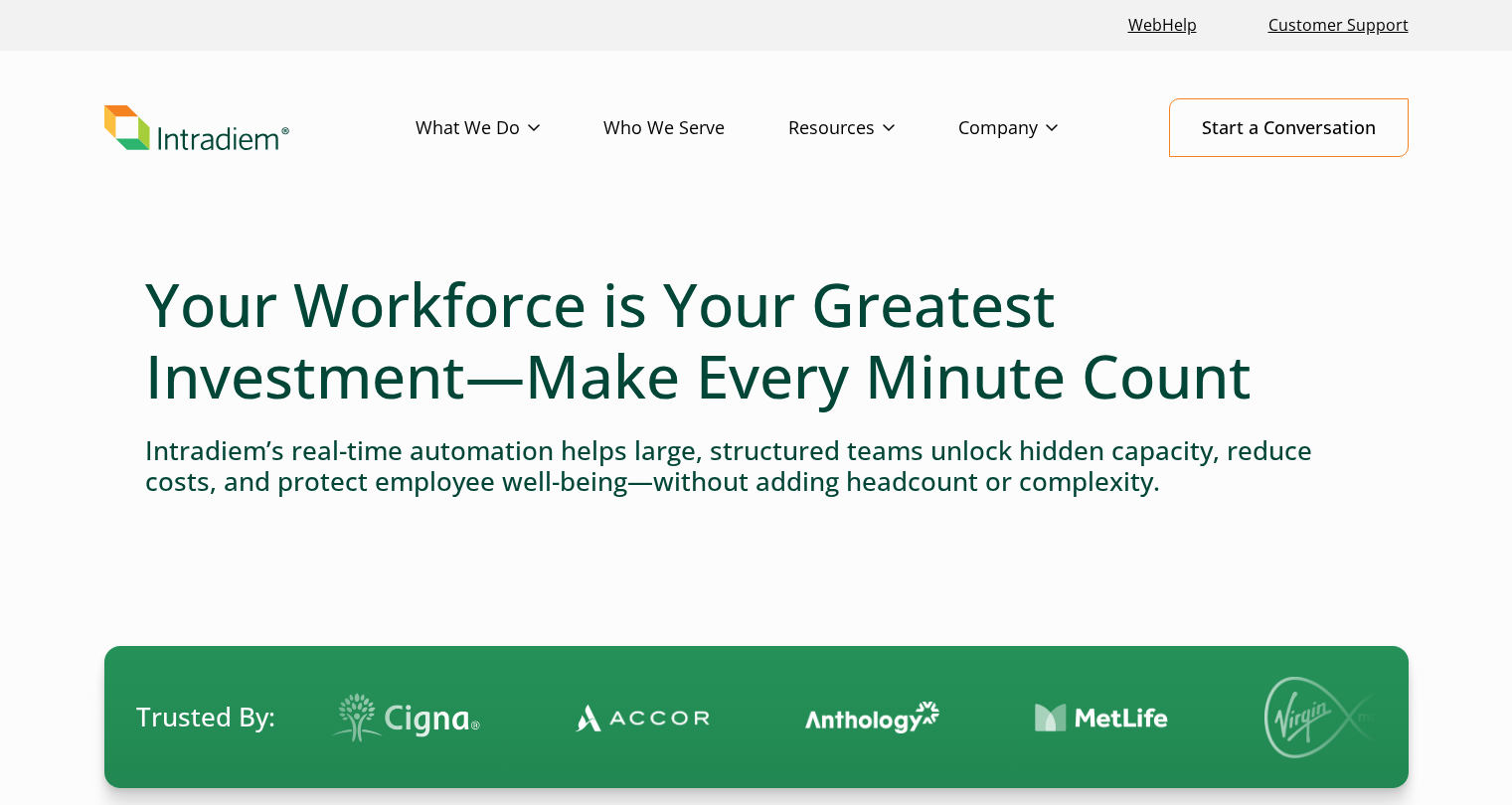 This screenshot has width=1512, height=805. Describe the element at coordinates (463, 717) in the screenshot. I see `img: Contact Center Automation Accor Logo` at that location.